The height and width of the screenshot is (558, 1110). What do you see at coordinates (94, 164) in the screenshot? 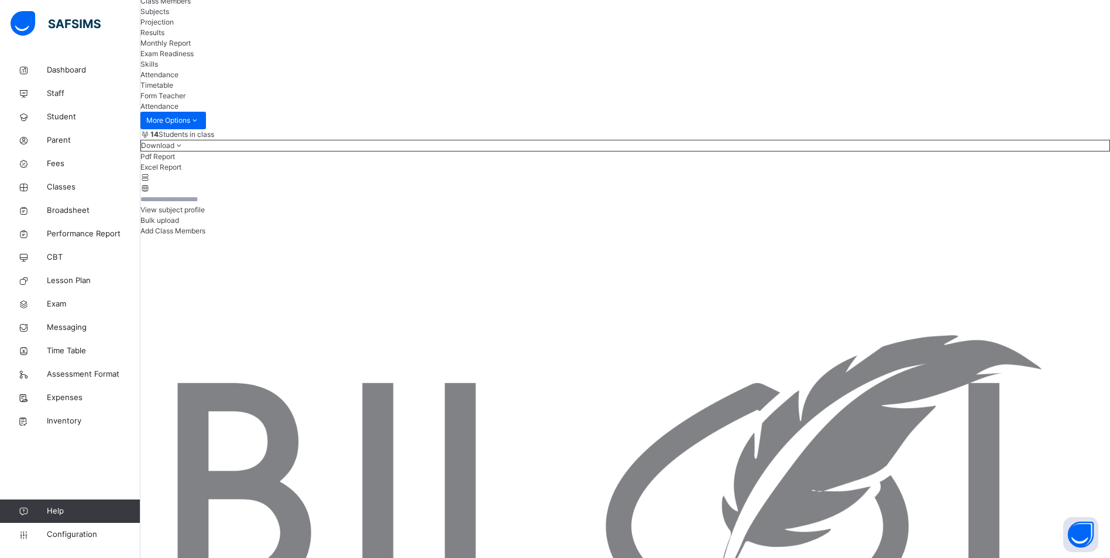
I see `span: Fees` at bounding box center [94, 164].